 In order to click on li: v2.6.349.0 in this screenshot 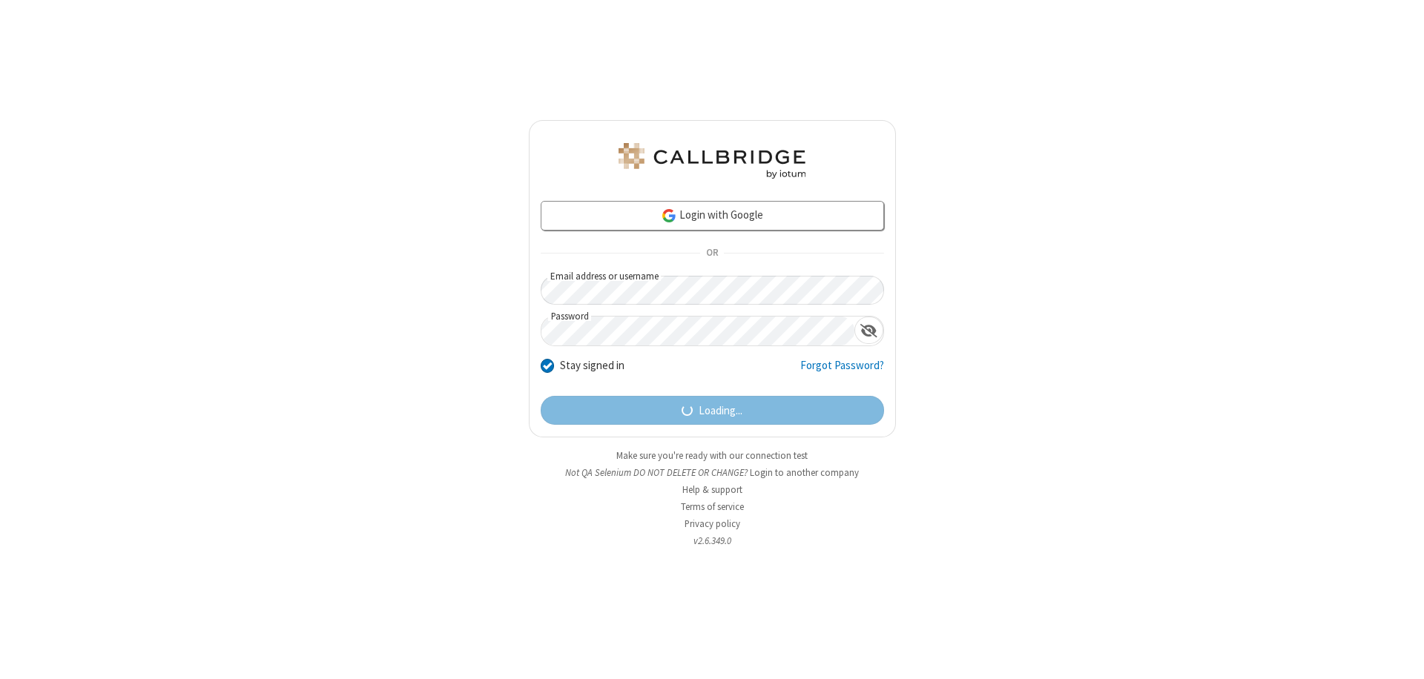, I will do `click(712, 540)`.